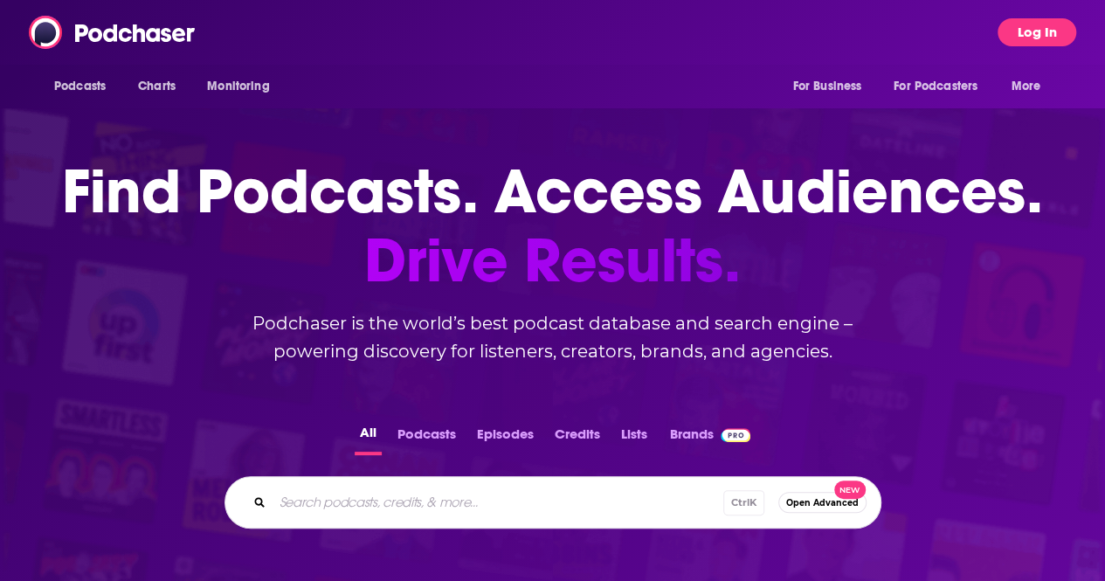  I want to click on img: Podchaser Pro, so click(735, 435).